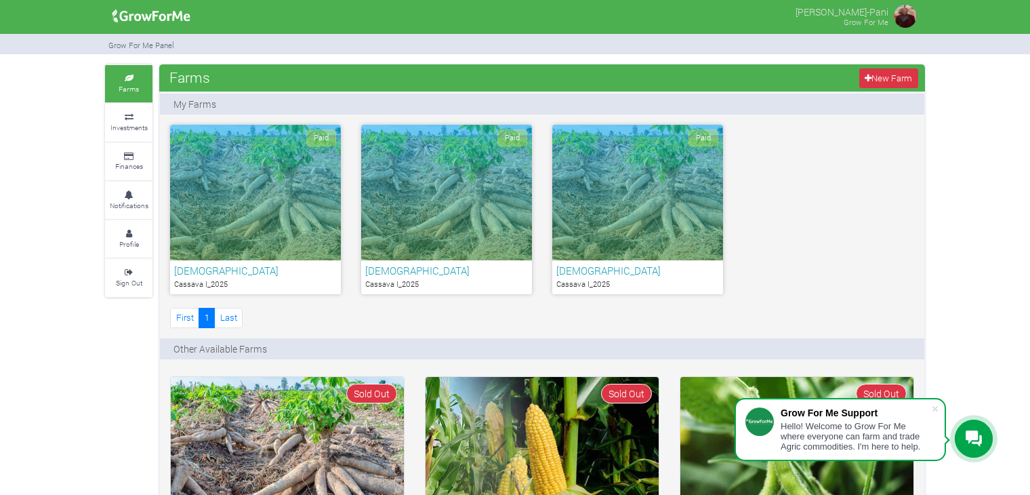 This screenshot has width=1030, height=495. I want to click on span: Farms, so click(190, 77).